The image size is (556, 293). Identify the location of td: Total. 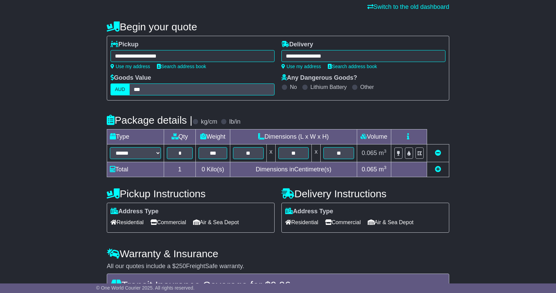
(135, 170).